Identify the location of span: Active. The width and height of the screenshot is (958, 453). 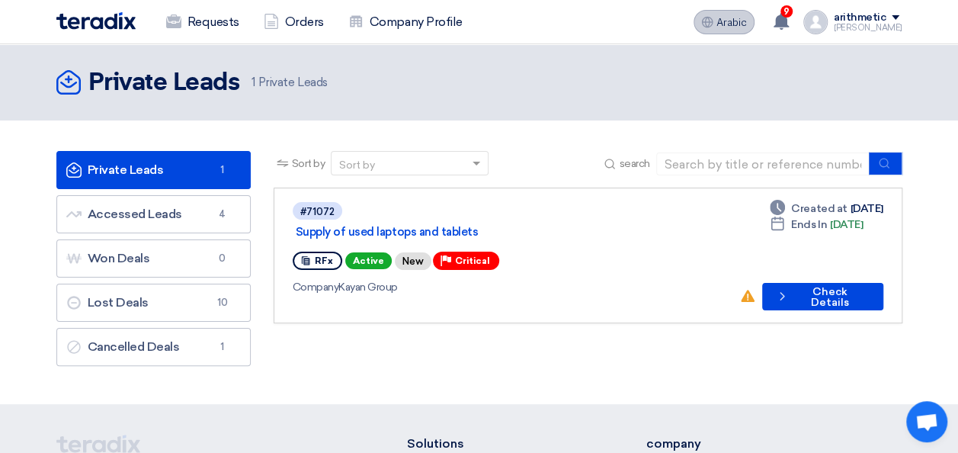
(368, 261).